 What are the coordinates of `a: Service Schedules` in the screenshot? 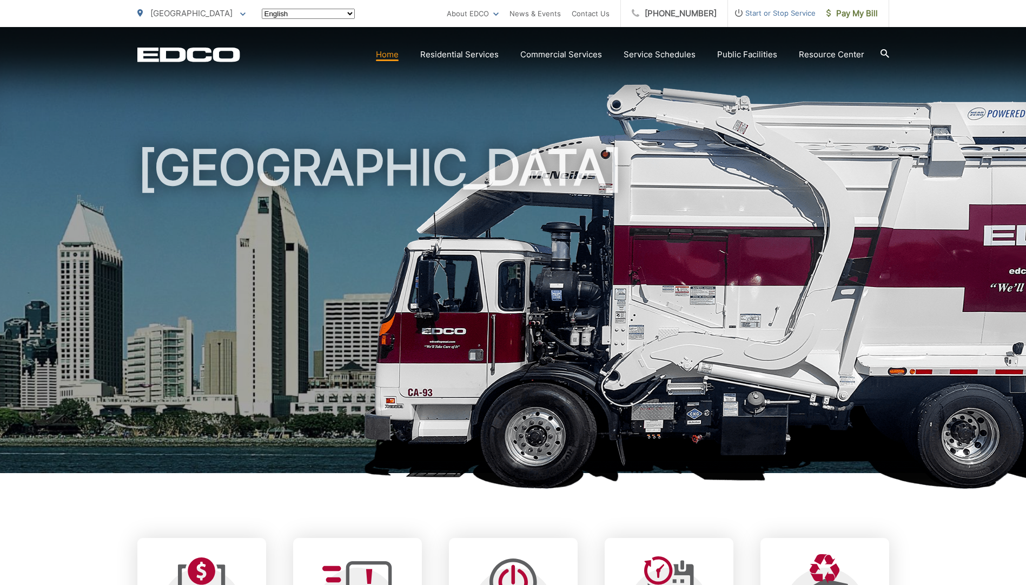 It's located at (659, 55).